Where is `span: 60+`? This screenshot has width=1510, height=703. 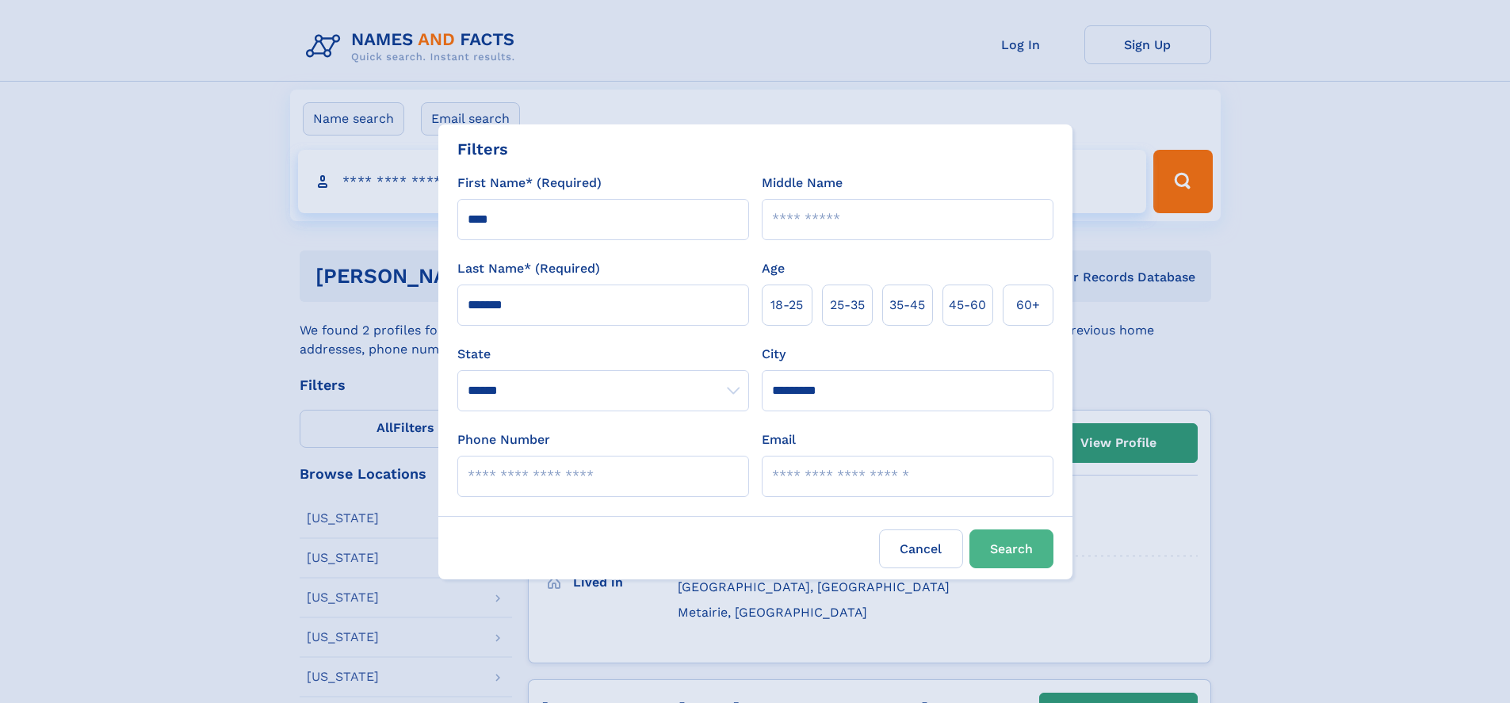 span: 60+ is located at coordinates (1028, 305).